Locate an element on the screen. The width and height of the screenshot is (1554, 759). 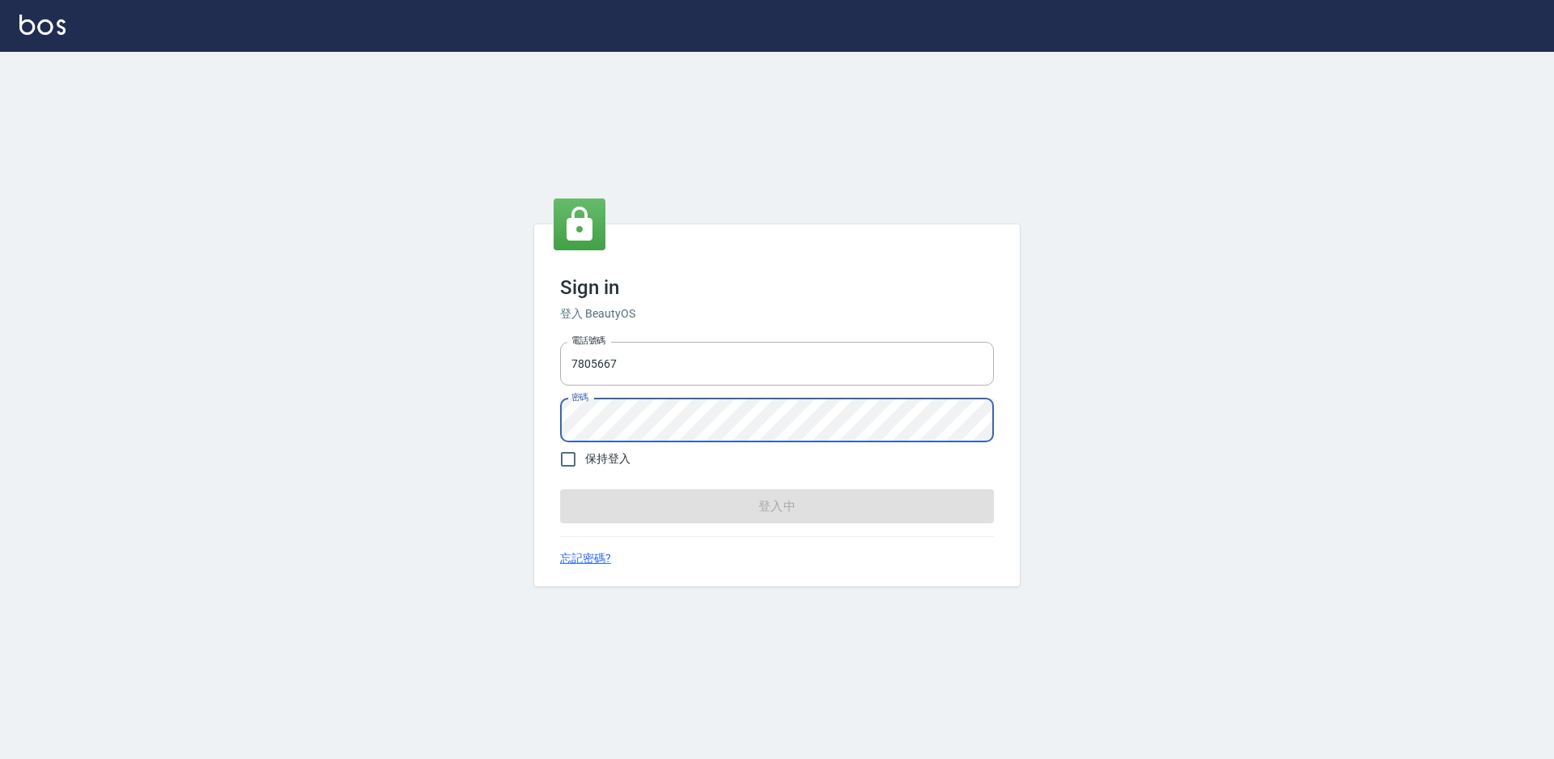
a: 忘記密碼? is located at coordinates (585, 558).